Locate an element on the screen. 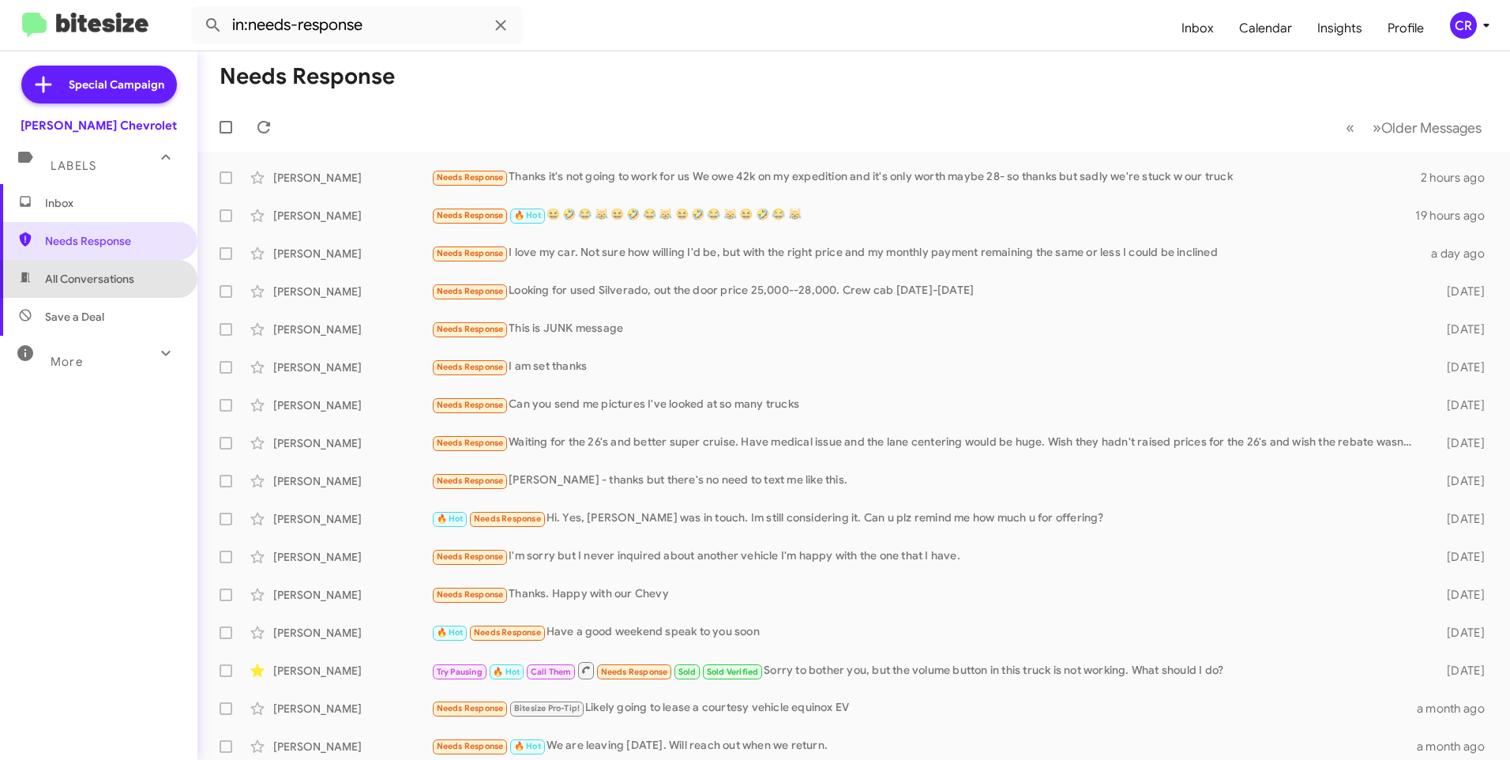 The height and width of the screenshot is (760, 1510). div: a day ago is located at coordinates (1459, 253).